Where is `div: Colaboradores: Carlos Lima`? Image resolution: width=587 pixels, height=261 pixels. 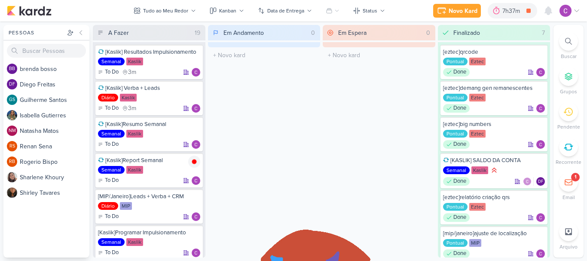
div: Colaboradores: Carlos Lima is located at coordinates (528, 181).